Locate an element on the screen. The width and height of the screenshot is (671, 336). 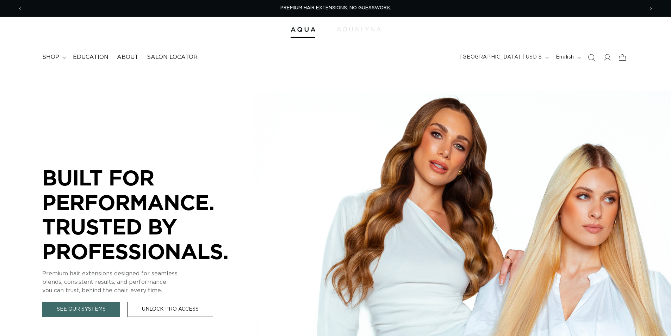
a: Unlock Pro Access is located at coordinates (170, 309).